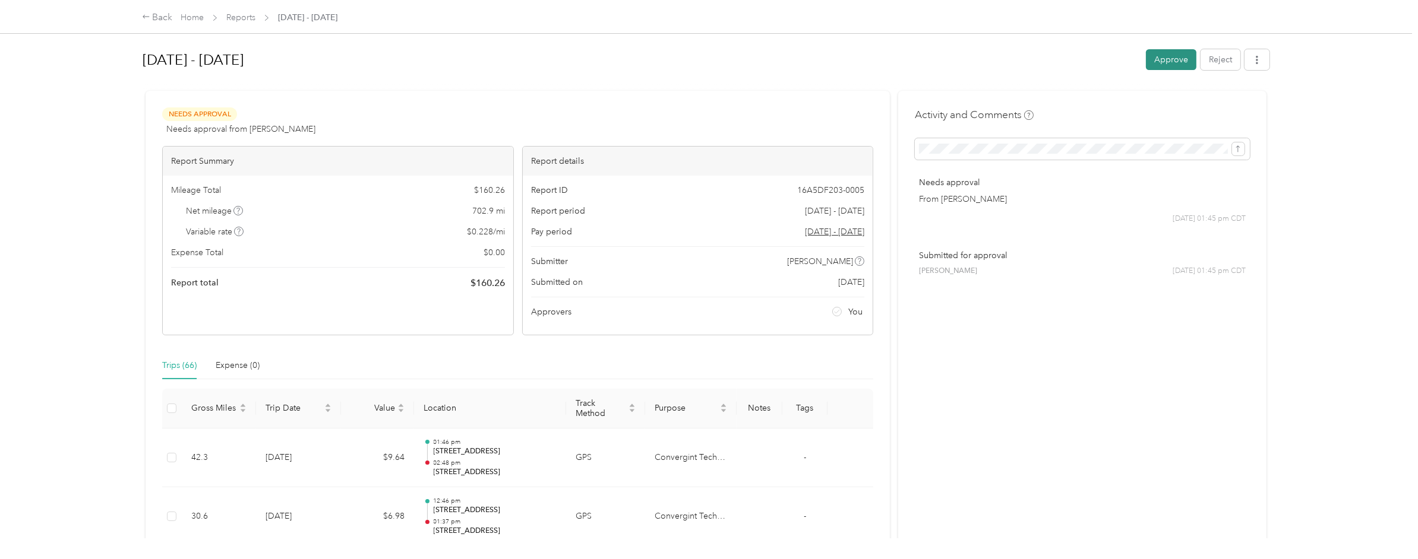  I want to click on span: Trip Date, so click(293, 408).